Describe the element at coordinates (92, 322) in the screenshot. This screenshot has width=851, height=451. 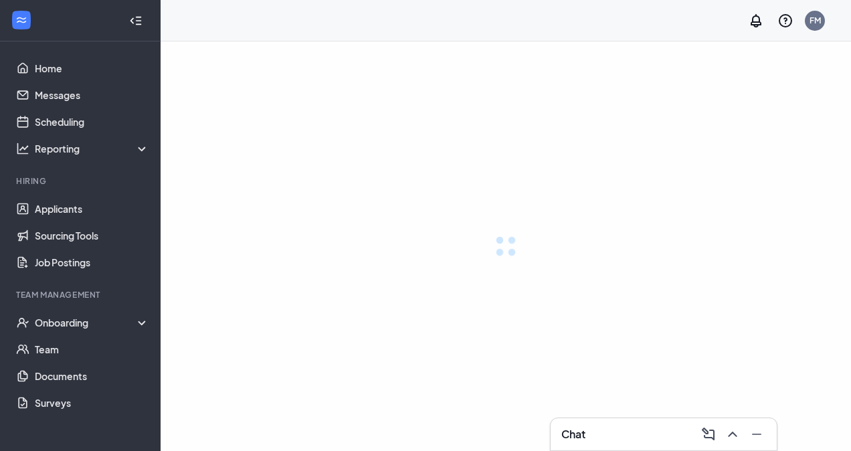
I see `div: Onboarding` at that location.